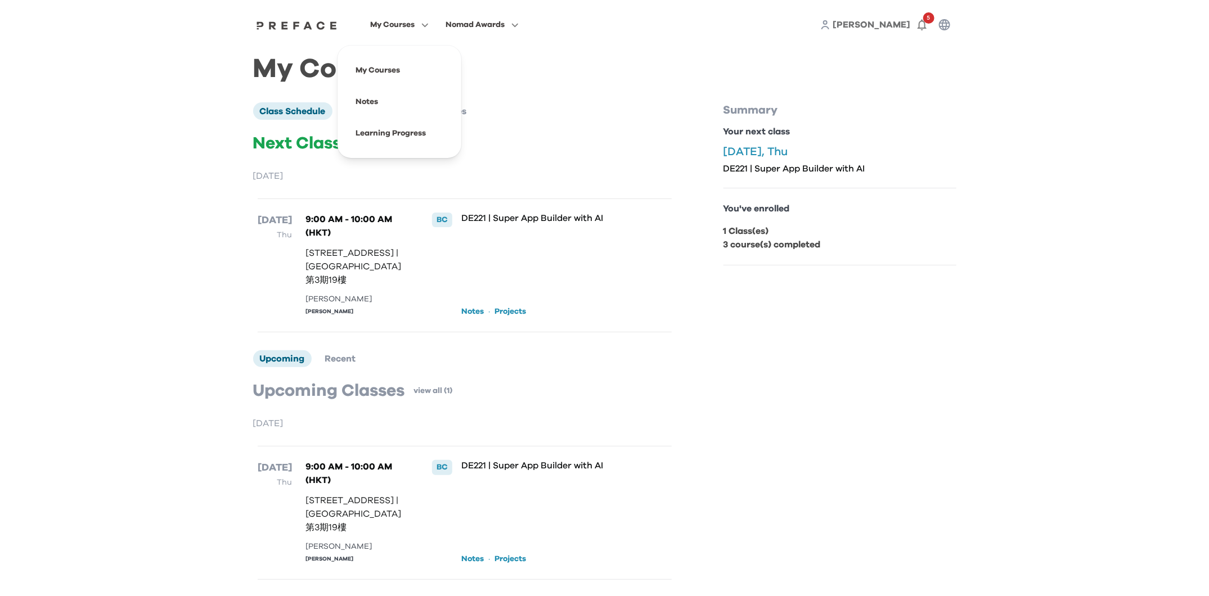  Describe the element at coordinates (377, 70) in the screenshot. I see `a: My Courses` at that location.